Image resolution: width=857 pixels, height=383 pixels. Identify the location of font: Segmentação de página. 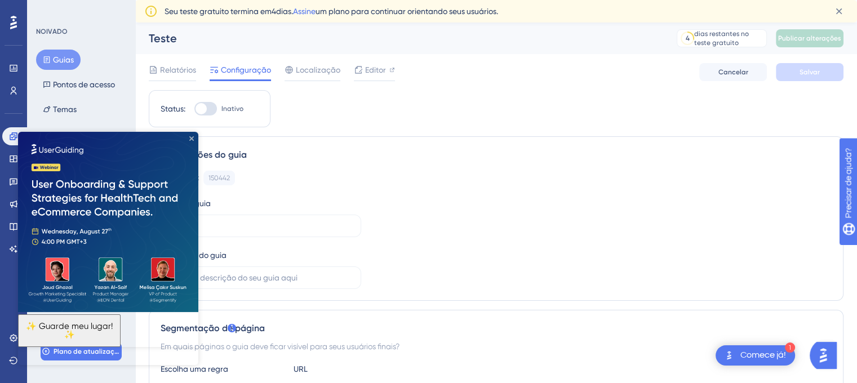
(213, 328).